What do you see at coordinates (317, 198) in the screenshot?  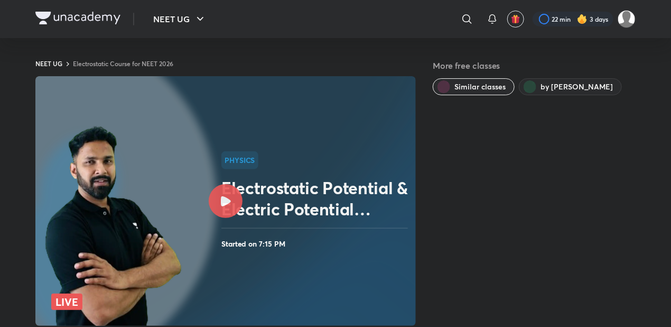 I see `h2: Electrostatic Potential & Electric Potential Energy 4` at bounding box center [317, 198].